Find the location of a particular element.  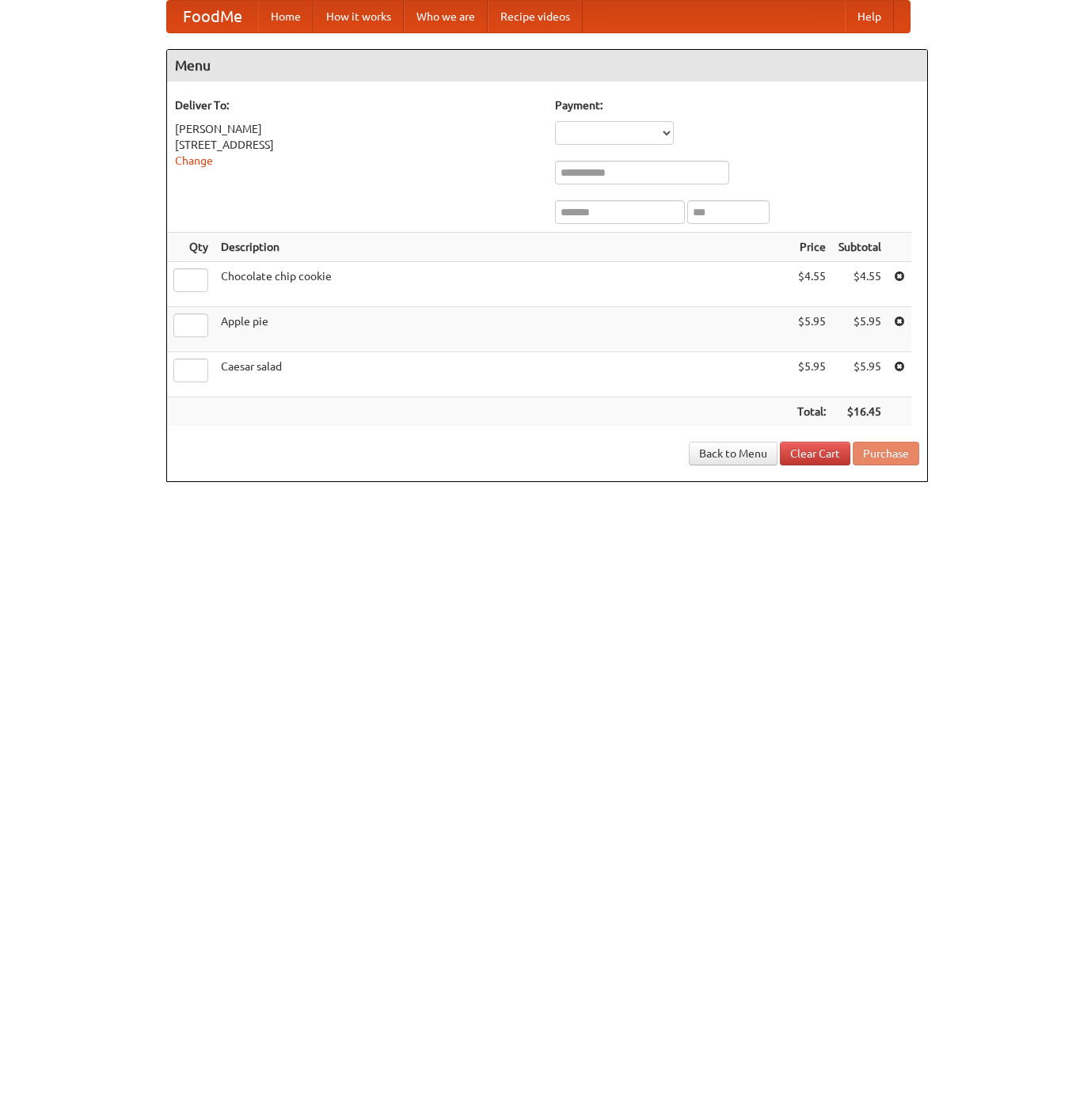

button: Purchase is located at coordinates (886, 453).